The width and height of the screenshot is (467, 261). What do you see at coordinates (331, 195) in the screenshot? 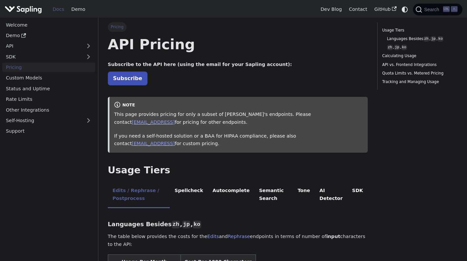
I see `li: AI Detector` at bounding box center [331, 195].